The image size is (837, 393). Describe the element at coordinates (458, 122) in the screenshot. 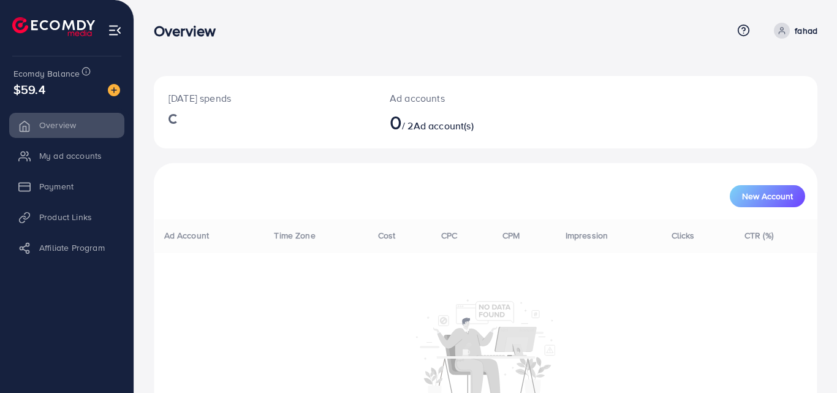

I see `h2: / 2` at that location.